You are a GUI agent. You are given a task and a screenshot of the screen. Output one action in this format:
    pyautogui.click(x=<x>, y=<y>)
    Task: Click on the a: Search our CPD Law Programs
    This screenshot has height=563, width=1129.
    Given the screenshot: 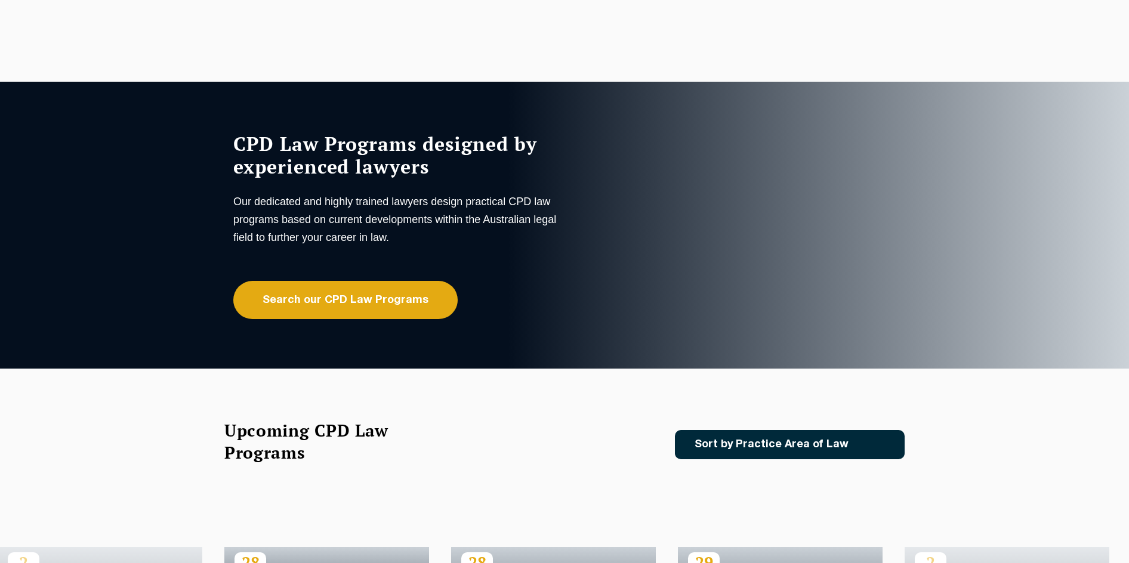 What is the action you would take?
    pyautogui.click(x=345, y=300)
    